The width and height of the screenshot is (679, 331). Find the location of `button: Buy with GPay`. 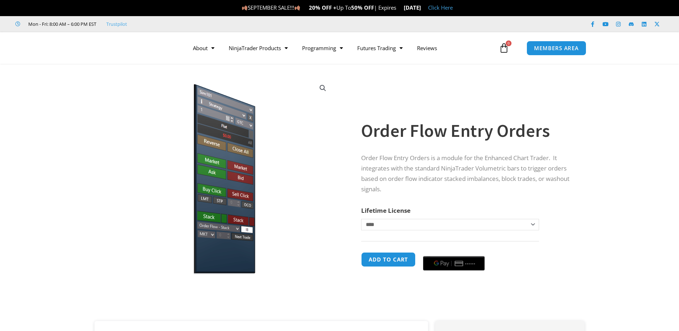

button: Buy with GPay is located at coordinates (454, 263).